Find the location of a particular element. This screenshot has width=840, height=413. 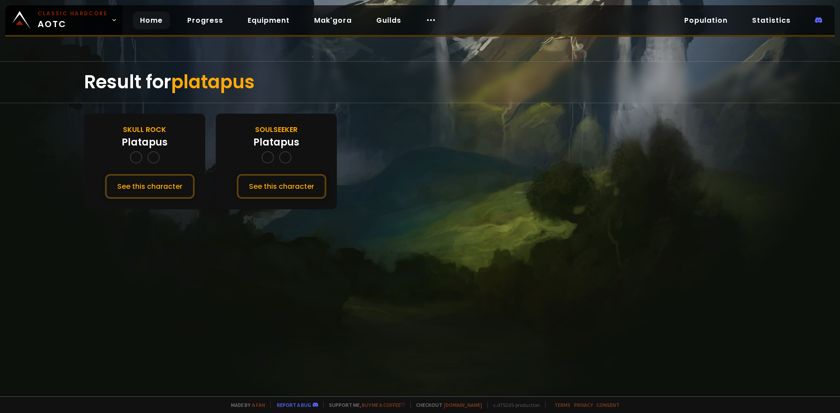

span: AOTC is located at coordinates (73, 20).